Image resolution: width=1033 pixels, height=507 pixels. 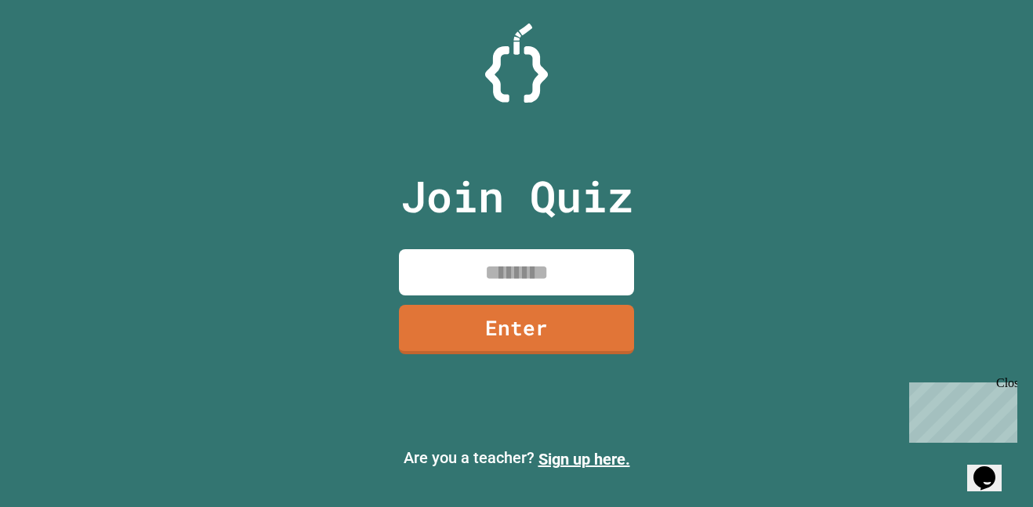 What do you see at coordinates (517, 63) in the screenshot?
I see `img: Logo.svg` at bounding box center [517, 63].